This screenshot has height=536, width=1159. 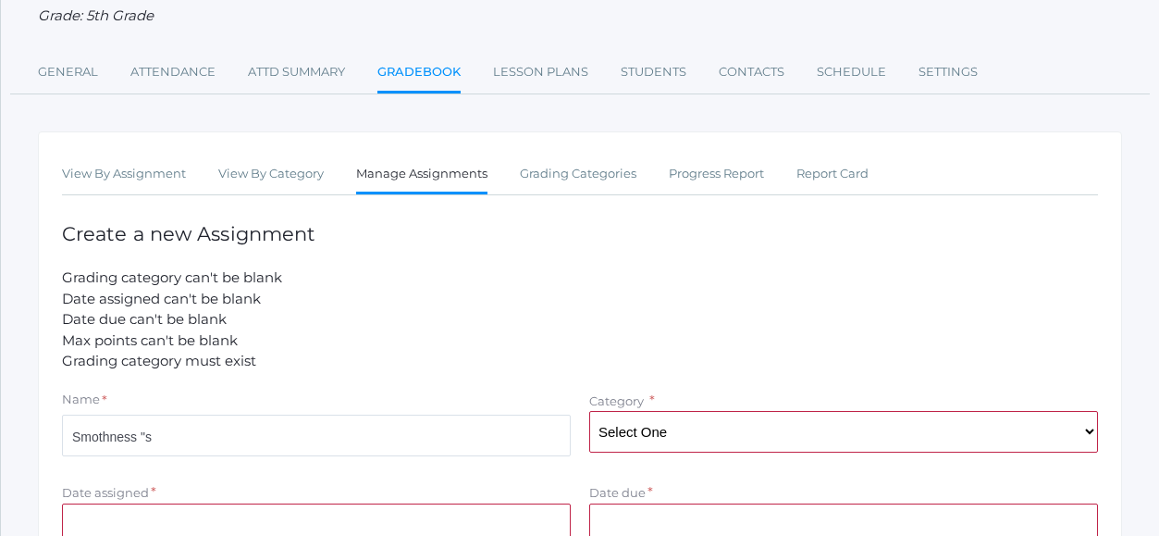 I want to click on a: Students, so click(x=653, y=72).